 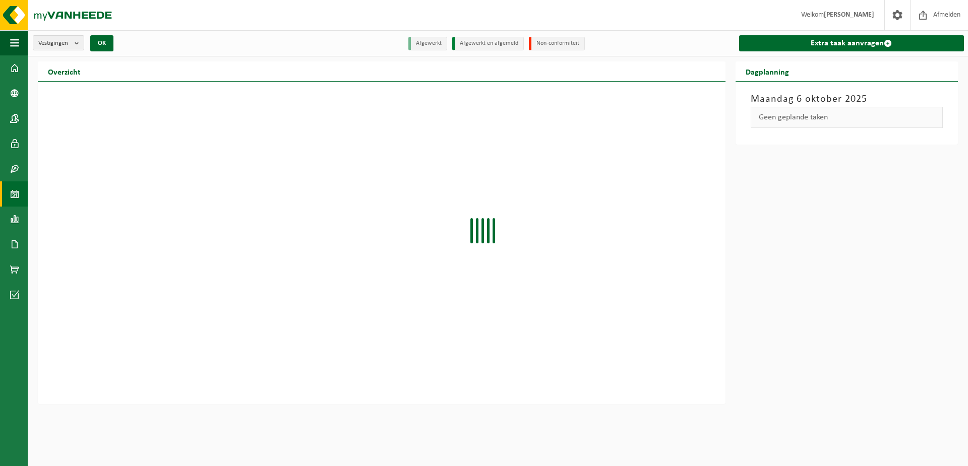 I want to click on a: Extra taak aanvragen, so click(x=852, y=43).